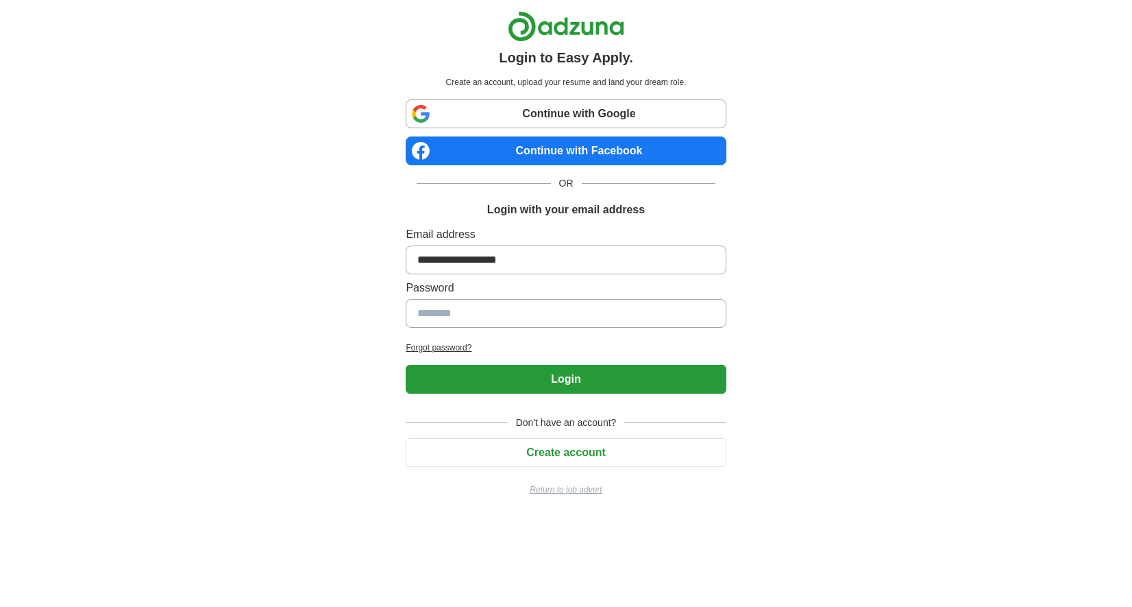 This screenshot has width=1132, height=607. What do you see at coordinates (566, 151) in the screenshot?
I see `a: Continue with Facebook` at bounding box center [566, 151].